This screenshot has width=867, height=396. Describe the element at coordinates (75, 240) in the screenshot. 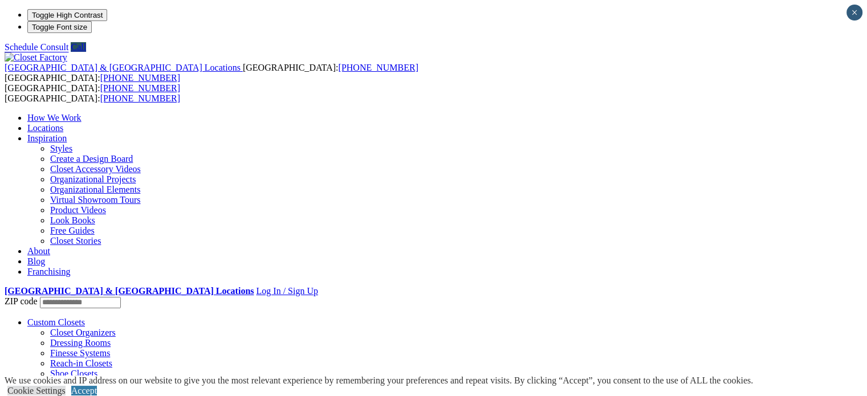

I see `a: Closet Stories` at that location.